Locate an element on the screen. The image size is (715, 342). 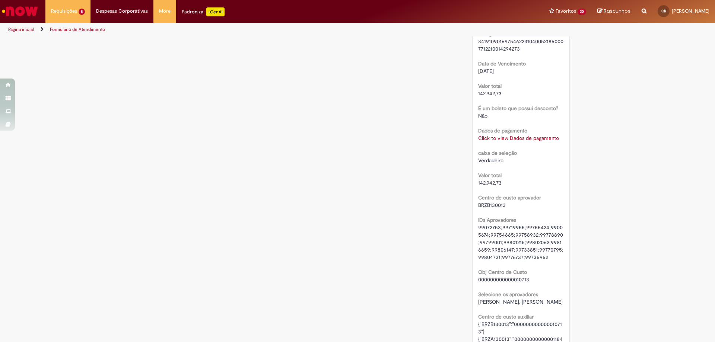
a: Click to view Dados de pagamento is located at coordinates (519, 138).